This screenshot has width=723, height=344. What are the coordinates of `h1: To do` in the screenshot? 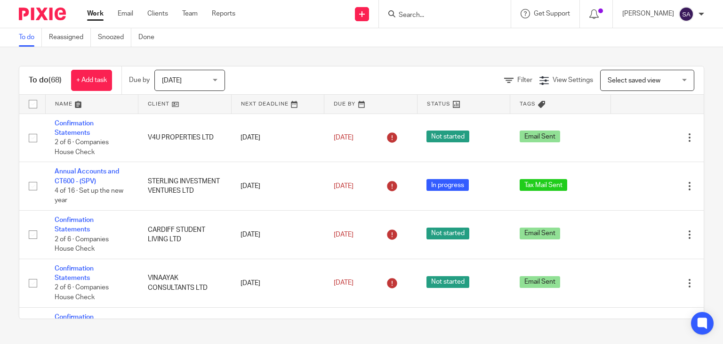 It's located at (45, 80).